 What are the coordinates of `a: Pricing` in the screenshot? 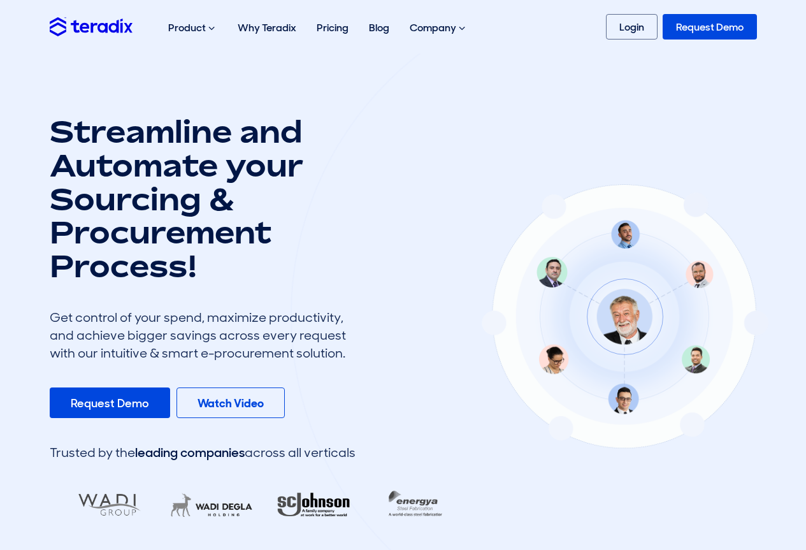 It's located at (333, 27).